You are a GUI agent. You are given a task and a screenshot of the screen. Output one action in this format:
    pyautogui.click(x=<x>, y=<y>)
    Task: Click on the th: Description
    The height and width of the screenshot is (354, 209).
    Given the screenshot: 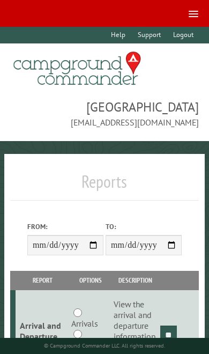 What is the action you would take?
    pyautogui.click(x=135, y=280)
    